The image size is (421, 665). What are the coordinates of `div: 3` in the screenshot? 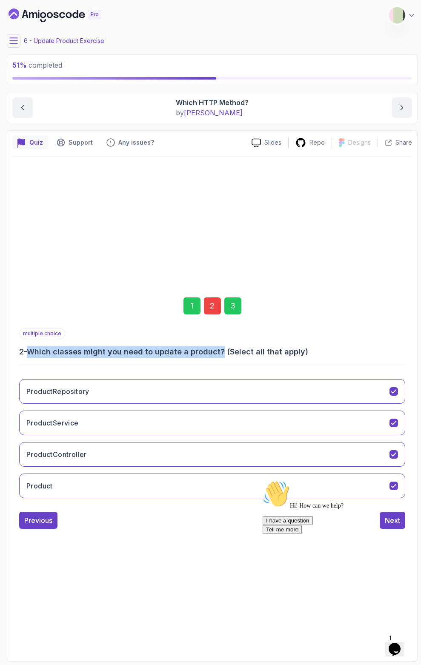 It's located at (233, 306).